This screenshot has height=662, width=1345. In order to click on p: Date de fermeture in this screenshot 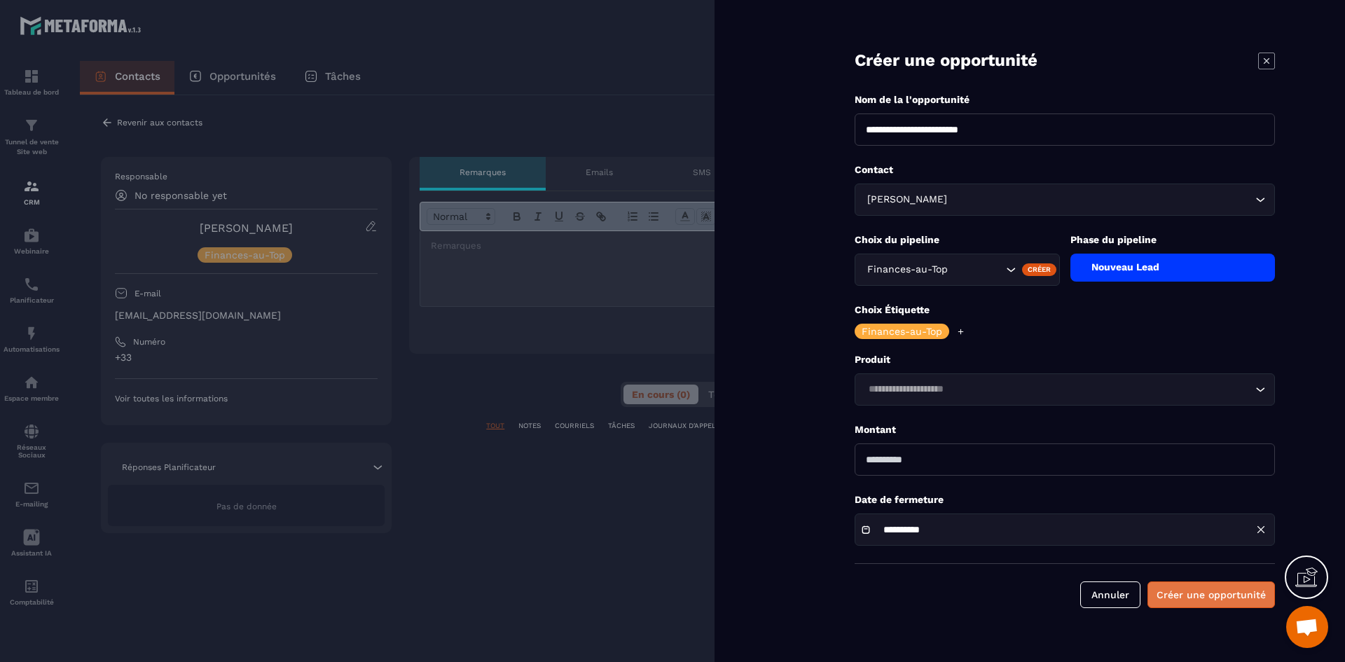, I will do `click(1065, 500)`.